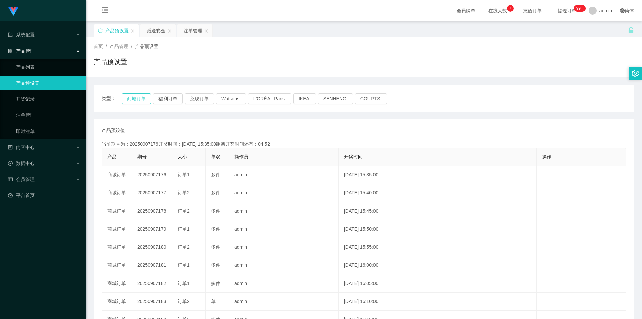  What do you see at coordinates (136, 99) in the screenshot?
I see `button: 商城订单` at bounding box center [136, 99].